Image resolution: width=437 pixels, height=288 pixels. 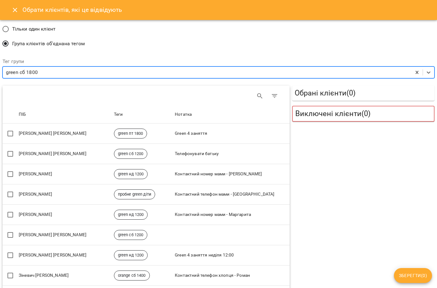 What do you see at coordinates (232, 115) in the screenshot?
I see `span: Нотатка` at bounding box center [232, 115].